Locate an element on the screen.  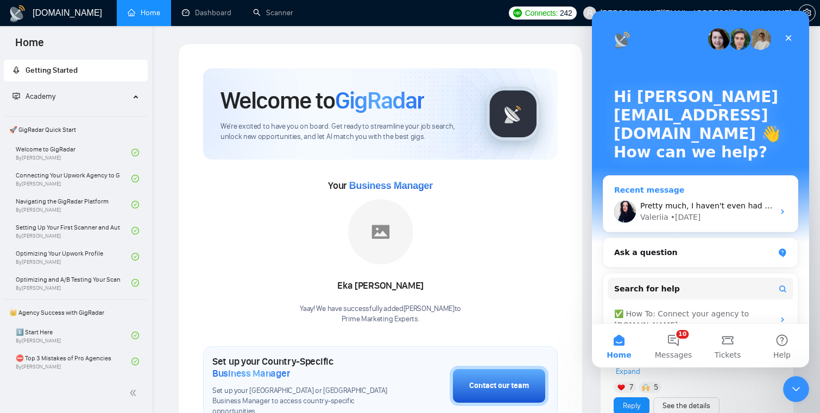
img: gigradar-logo.png is located at coordinates (513, 114).